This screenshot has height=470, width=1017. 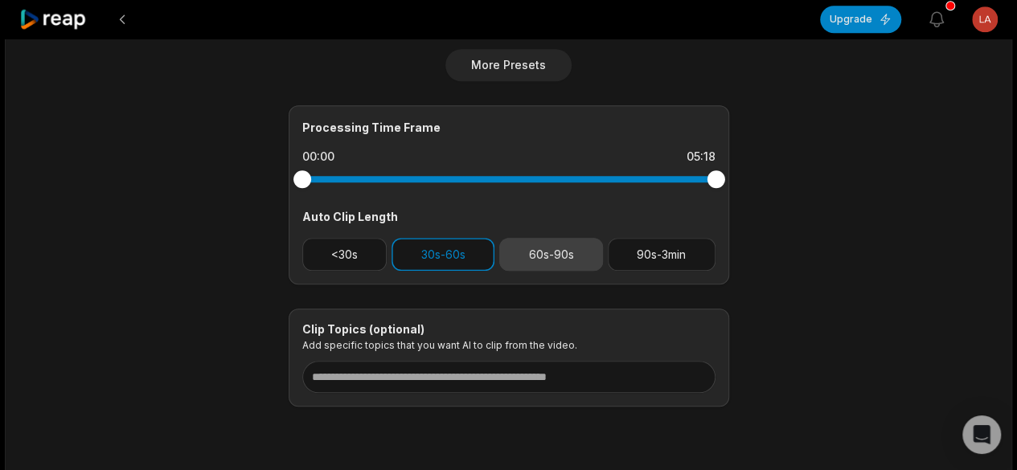 I want to click on button: More Presets, so click(x=508, y=65).